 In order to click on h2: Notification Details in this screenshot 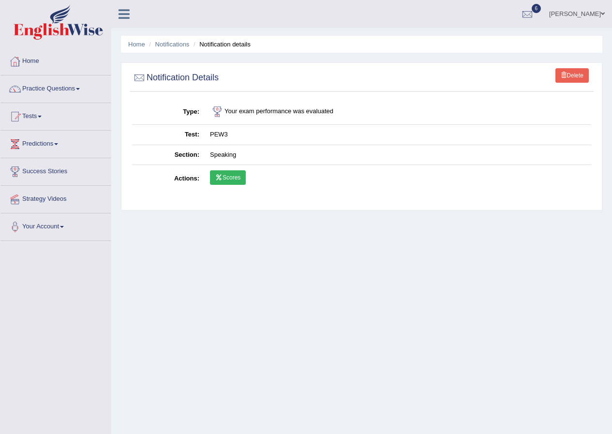, I will do `click(175, 78)`.